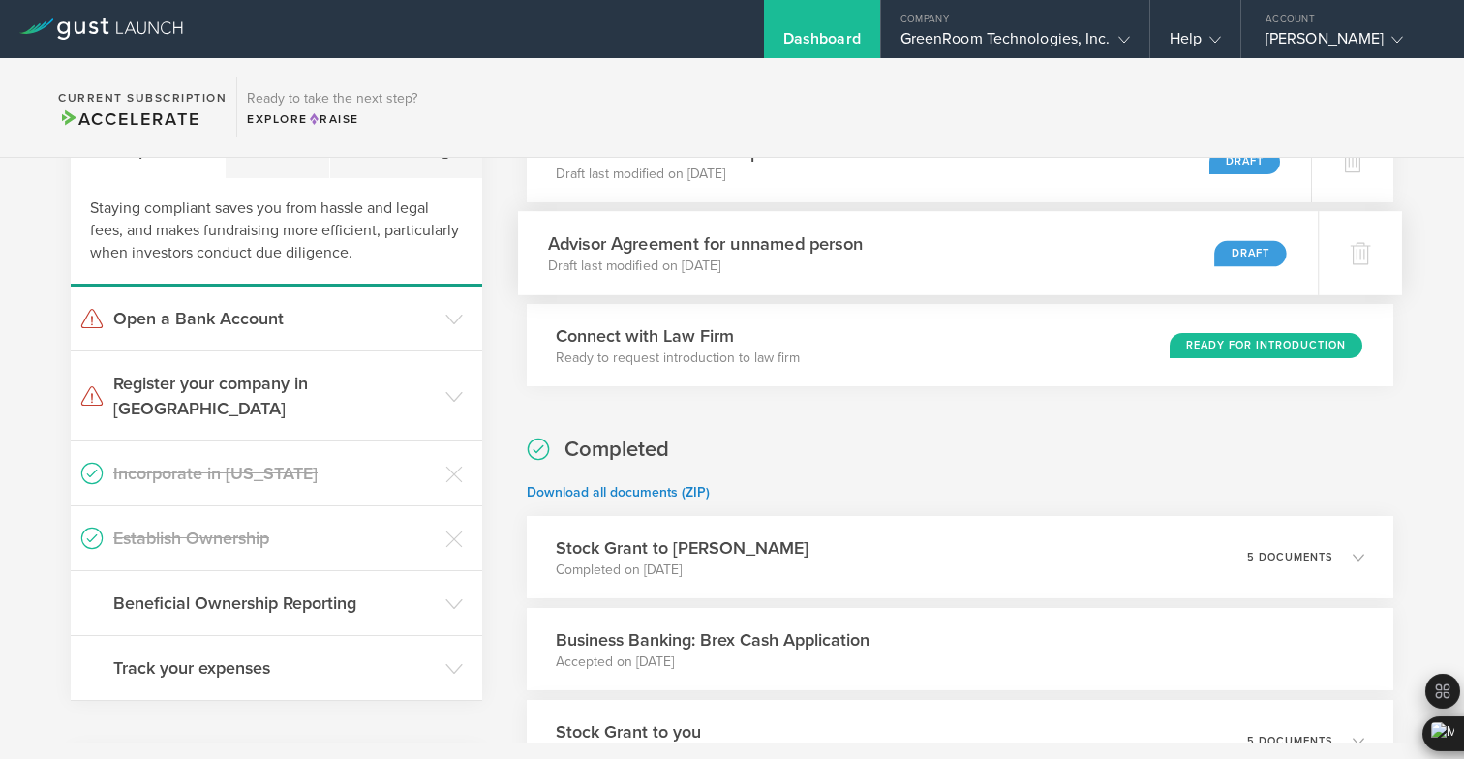 The image size is (1464, 759). Describe the element at coordinates (332, 119) in the screenshot. I see `div: Explore` at that location.